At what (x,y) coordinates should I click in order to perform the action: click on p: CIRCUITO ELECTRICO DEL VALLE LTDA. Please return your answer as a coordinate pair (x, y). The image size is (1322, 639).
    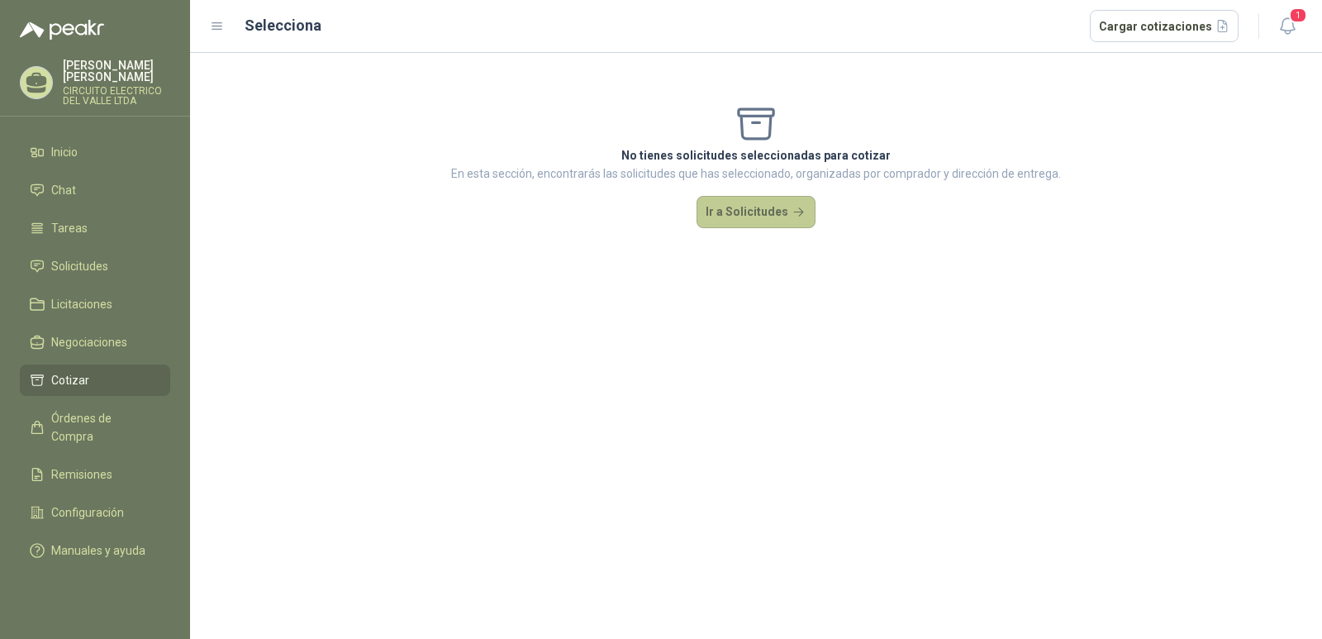
    Looking at the image, I should click on (116, 96).